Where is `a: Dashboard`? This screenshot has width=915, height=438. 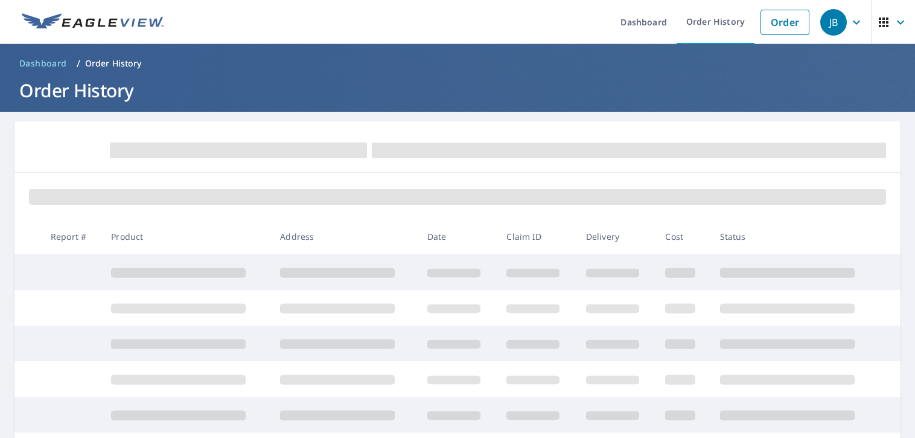
a: Dashboard is located at coordinates (43, 63).